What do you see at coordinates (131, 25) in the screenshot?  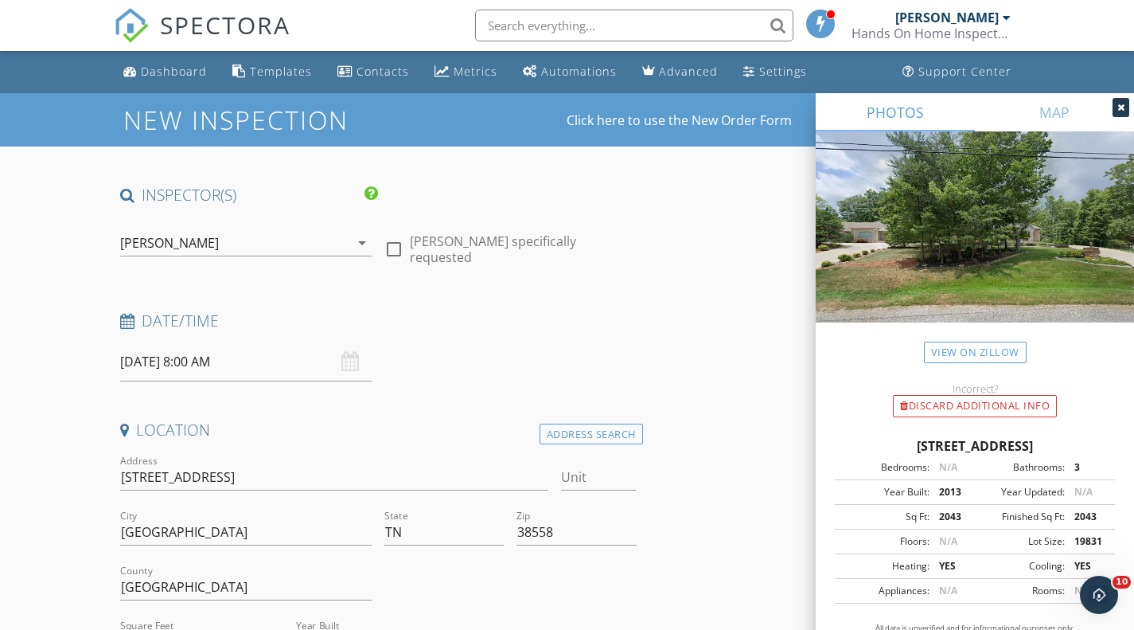 I see `img: The Best Home Inspection Software - Spectora` at bounding box center [131, 25].